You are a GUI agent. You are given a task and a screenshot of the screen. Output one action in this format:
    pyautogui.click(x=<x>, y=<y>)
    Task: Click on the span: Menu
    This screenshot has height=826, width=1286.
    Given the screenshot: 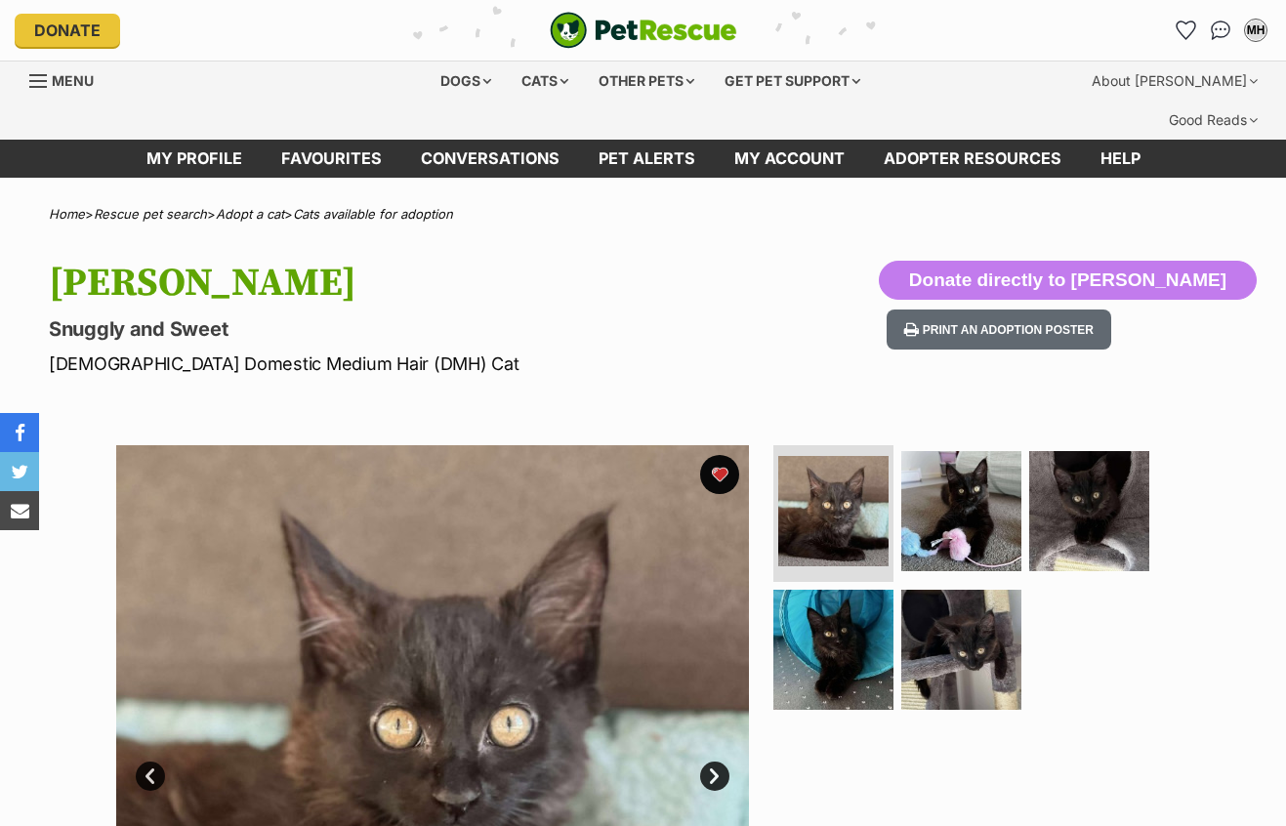 What is the action you would take?
    pyautogui.click(x=72, y=80)
    